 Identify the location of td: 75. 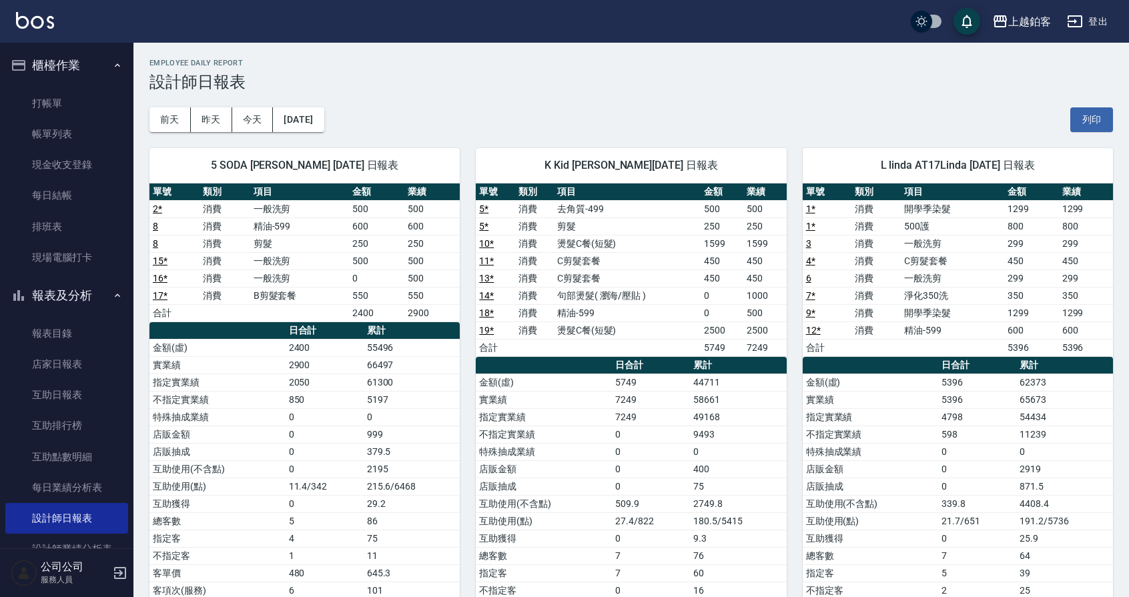
(738, 486).